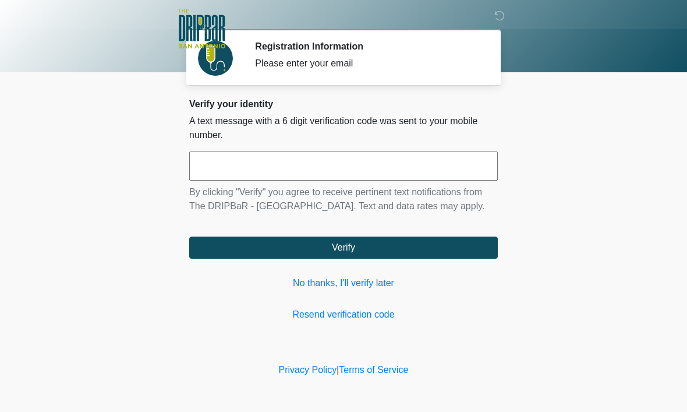  What do you see at coordinates (215, 58) in the screenshot?
I see `img: Agent Avatar` at bounding box center [215, 58].